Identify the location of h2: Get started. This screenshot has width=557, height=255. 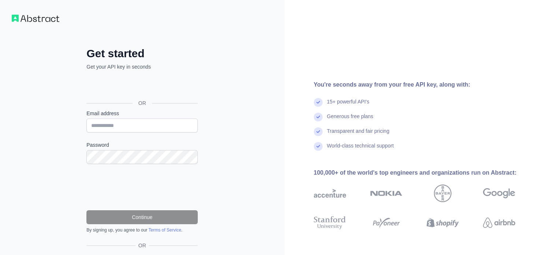
(142, 53).